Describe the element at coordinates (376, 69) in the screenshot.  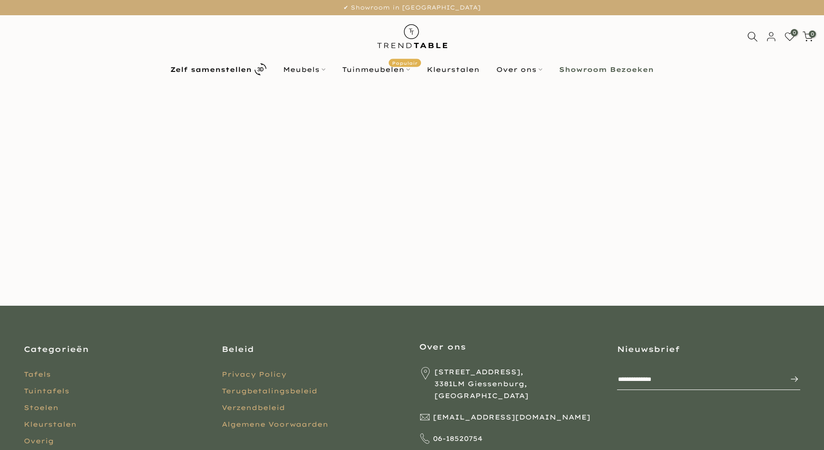
I see `a: TuinmeubelenPopulair` at that location.